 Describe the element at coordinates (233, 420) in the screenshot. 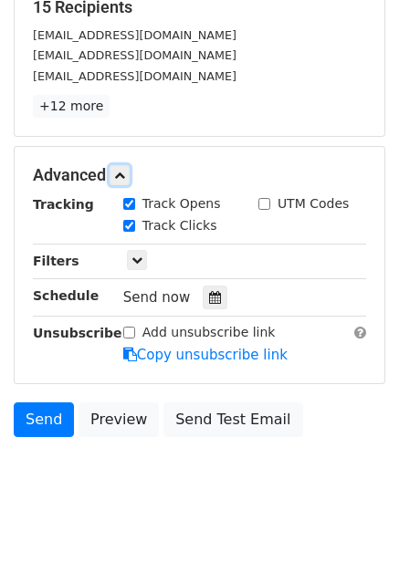

I see `a: Send Test Email` at that location.